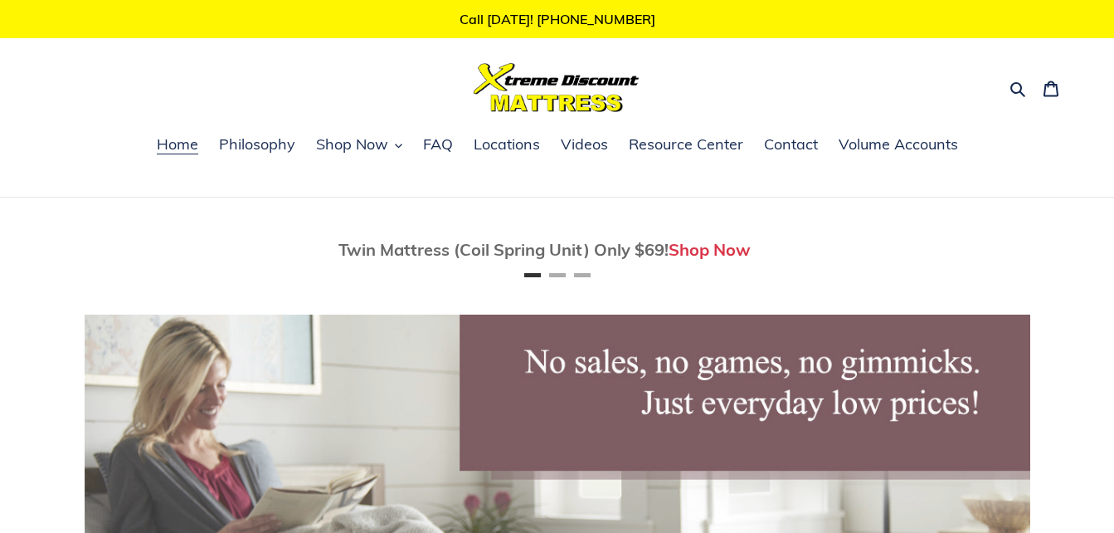 The image size is (1114, 533). What do you see at coordinates (438, 144) in the screenshot?
I see `span: FAQ` at bounding box center [438, 144].